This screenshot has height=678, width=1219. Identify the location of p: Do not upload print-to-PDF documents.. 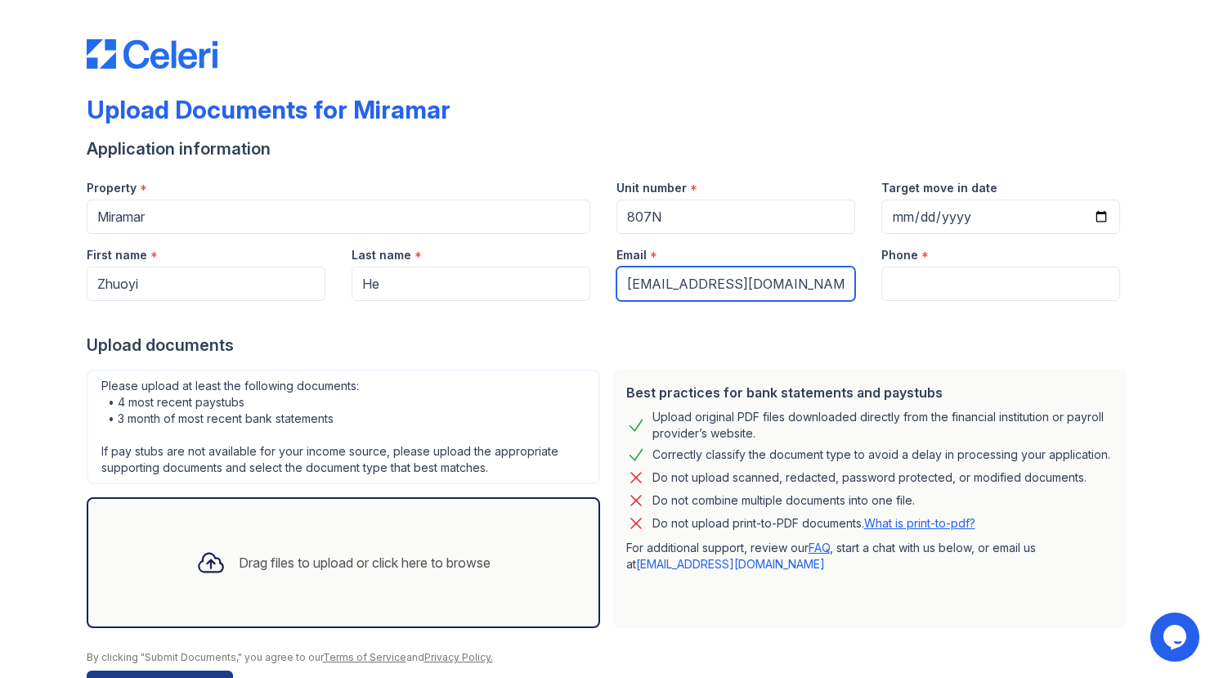
(813, 523).